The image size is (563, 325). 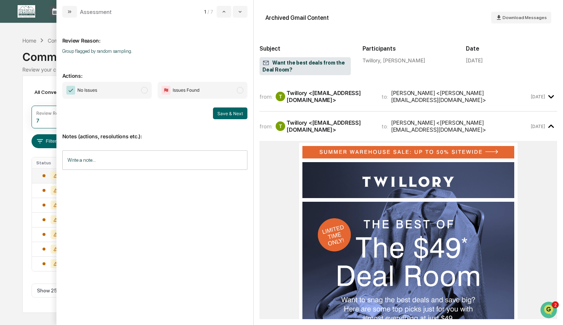 I want to click on button: Save & Next, so click(x=230, y=113).